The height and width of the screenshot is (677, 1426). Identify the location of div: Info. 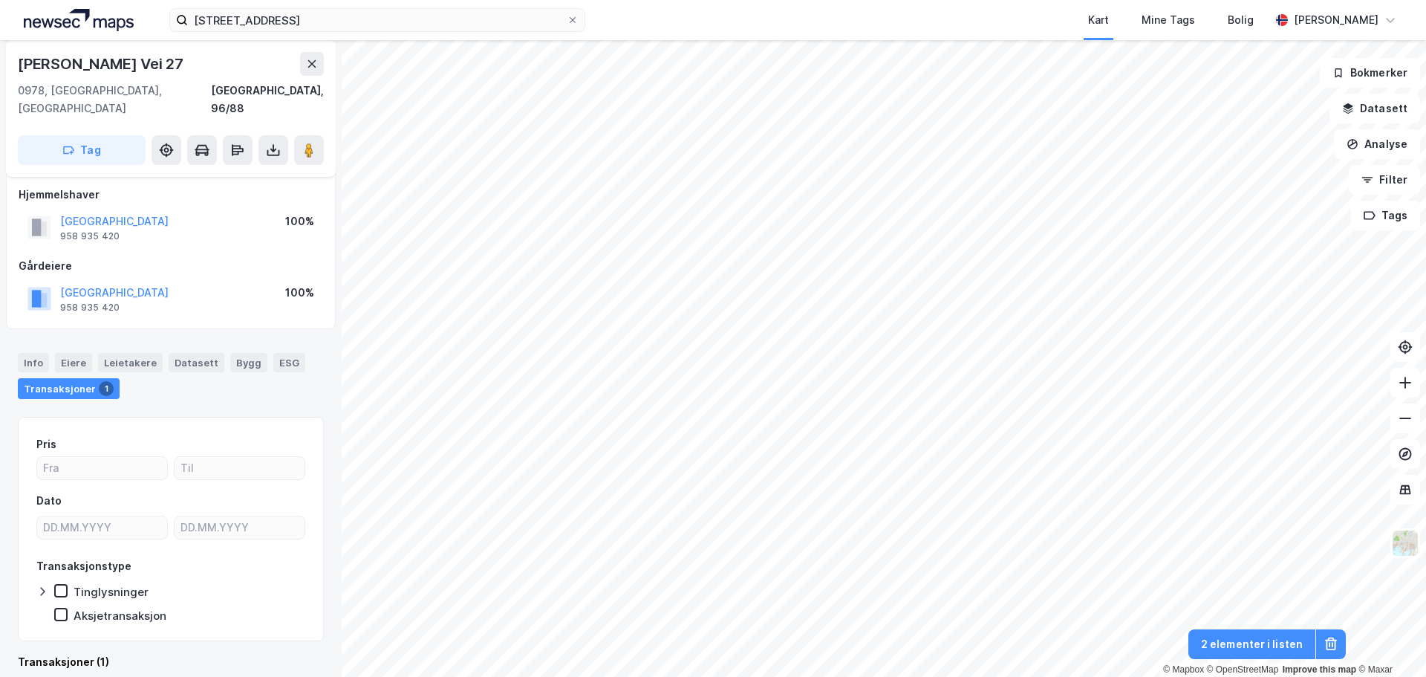
(33, 362).